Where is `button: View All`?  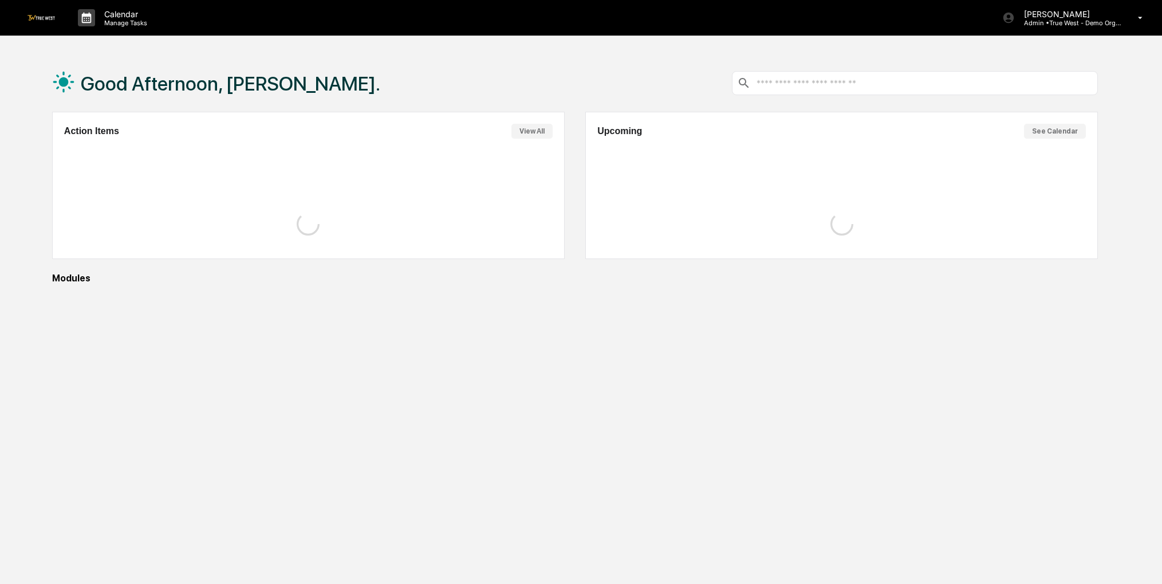 button: View All is located at coordinates (532, 131).